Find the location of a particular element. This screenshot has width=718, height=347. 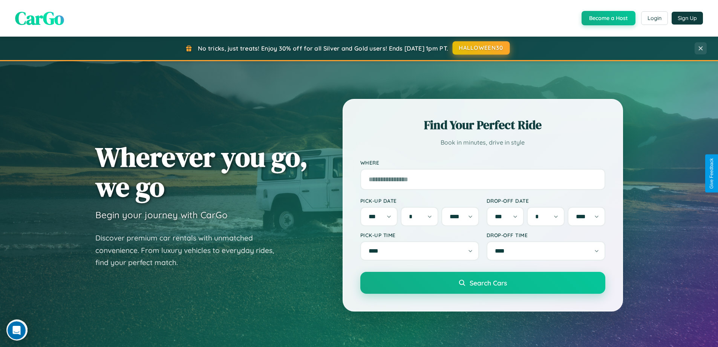

label: Pick-up Date is located at coordinates (420, 200).